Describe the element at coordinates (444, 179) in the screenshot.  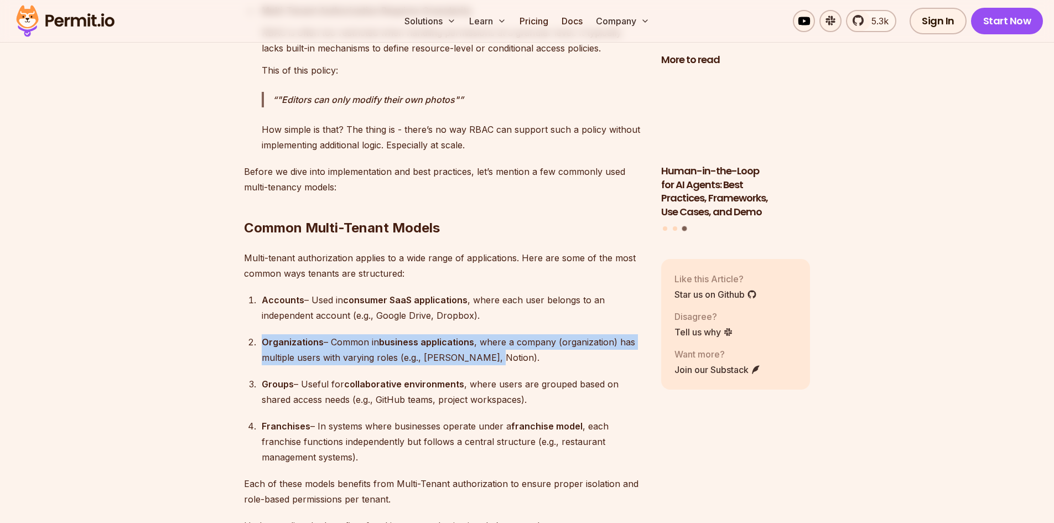
I see `p: Before we dive into implementation and best practices, let’s mention a few commonly used multi-te...` at that location.